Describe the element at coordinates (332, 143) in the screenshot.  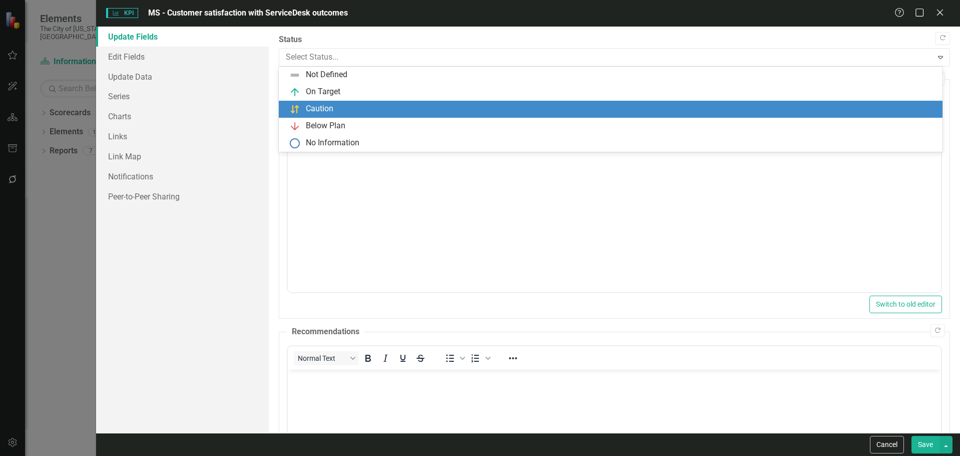
I see `div: No Information` at that location.